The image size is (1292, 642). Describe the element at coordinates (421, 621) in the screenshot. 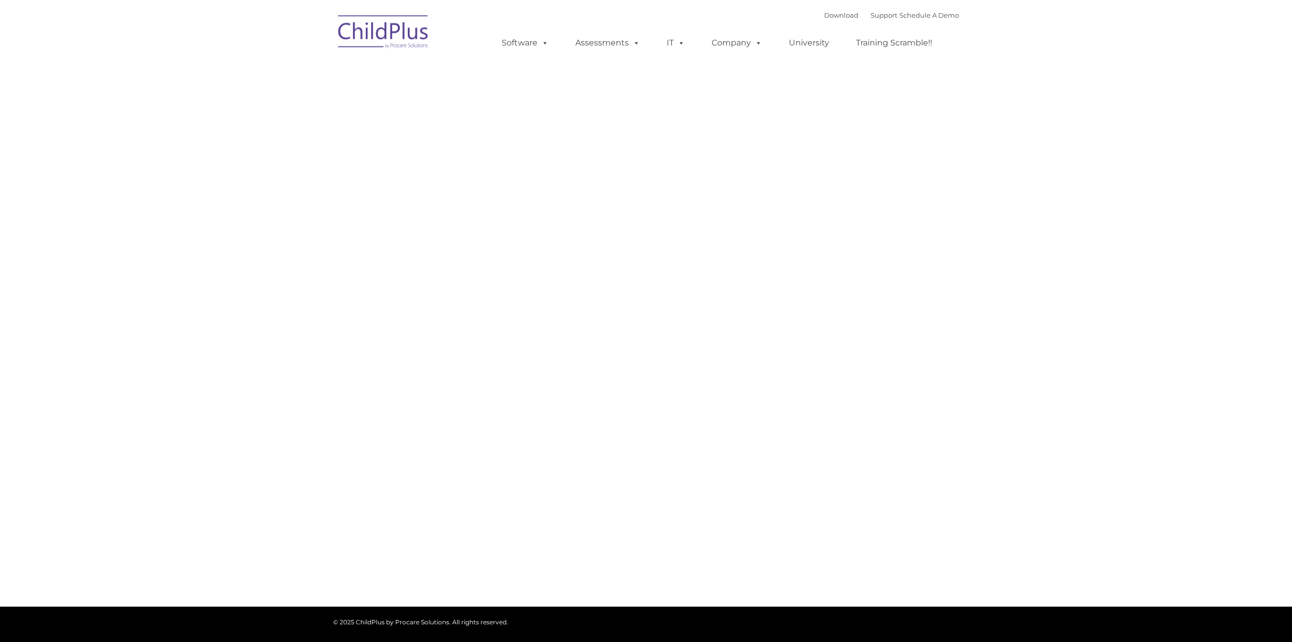

I see `span: © 2025 ChildPlus by Procare Solutions. All rights reserved.` at that location.